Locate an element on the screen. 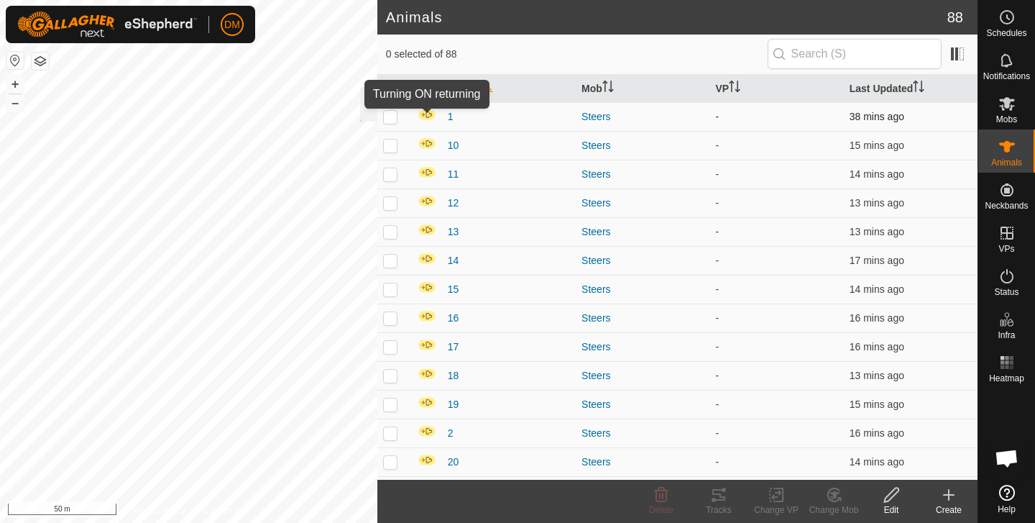  th: VP is located at coordinates (777, 88).